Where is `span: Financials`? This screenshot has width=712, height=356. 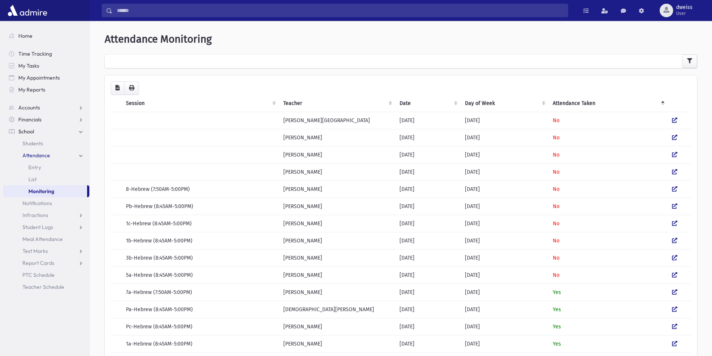 span: Financials is located at coordinates (30, 120).